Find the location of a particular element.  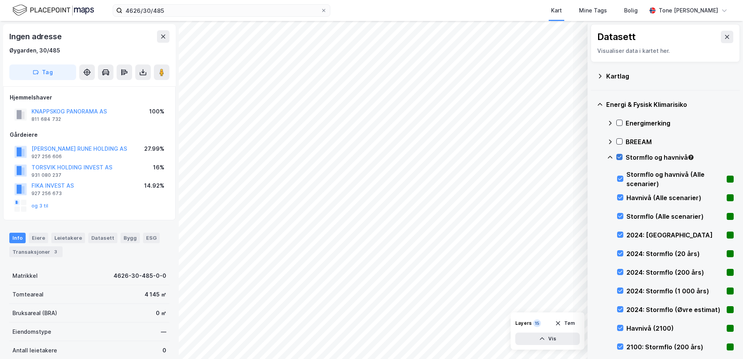

img: logo.f888ab2527a4732fd821a326f86c7f29.svg is located at coordinates (53, 10).